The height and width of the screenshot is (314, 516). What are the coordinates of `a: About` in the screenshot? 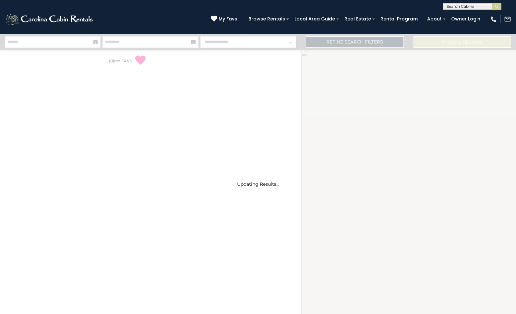 It's located at (434, 19).